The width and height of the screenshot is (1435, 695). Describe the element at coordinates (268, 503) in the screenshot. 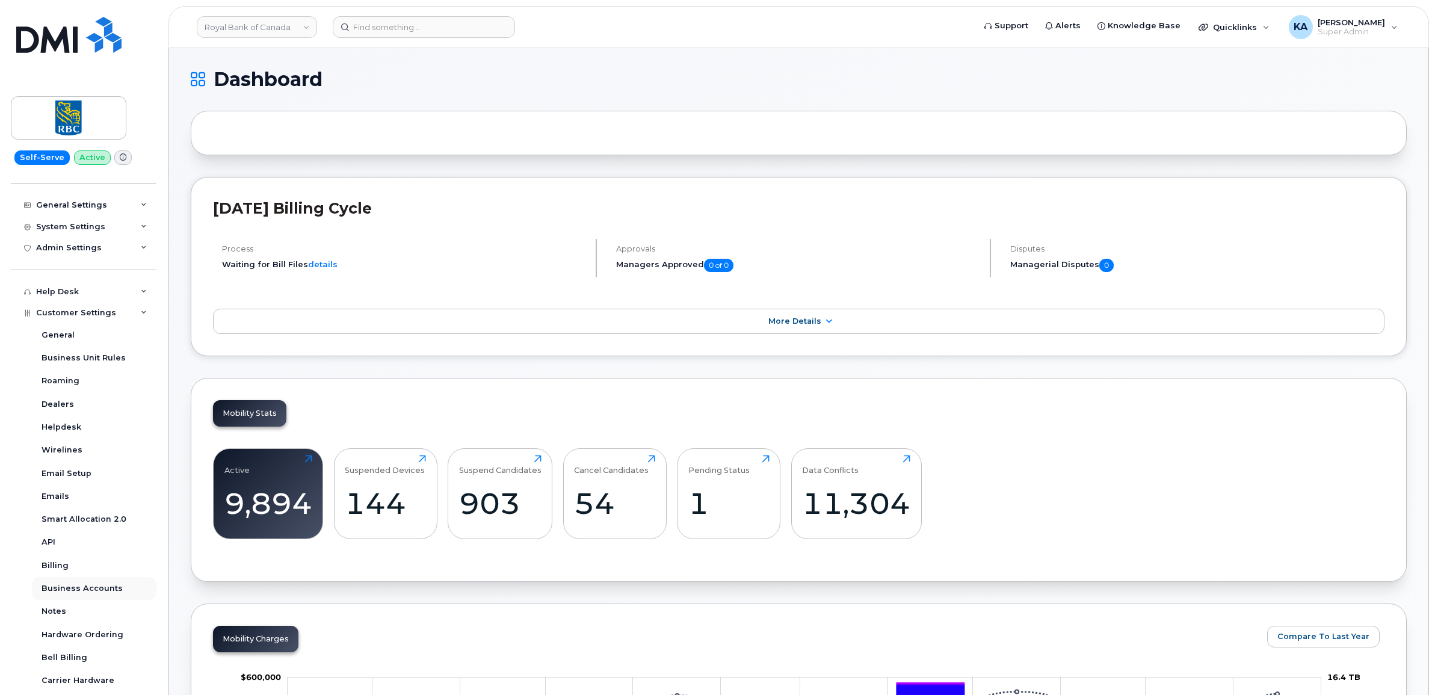

I see `div: 9,894` at that location.